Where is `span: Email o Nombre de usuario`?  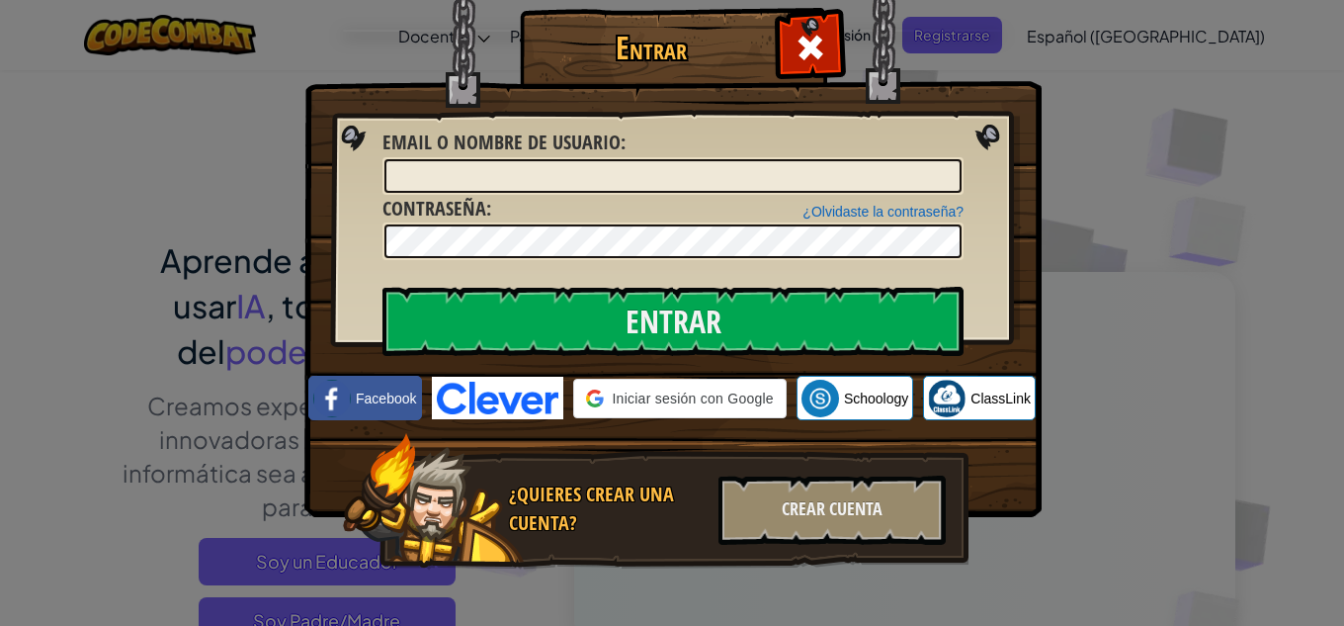
span: Email o Nombre de usuario is located at coordinates (501, 141).